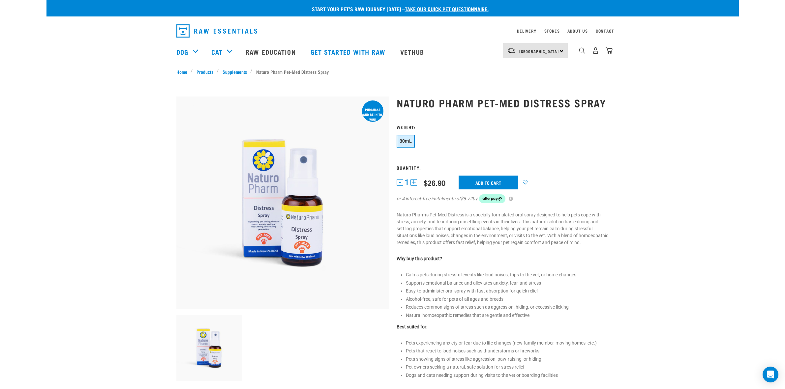 The image size is (785, 389). What do you see at coordinates (234, 72) in the screenshot?
I see `a: Supplements` at bounding box center [234, 72].